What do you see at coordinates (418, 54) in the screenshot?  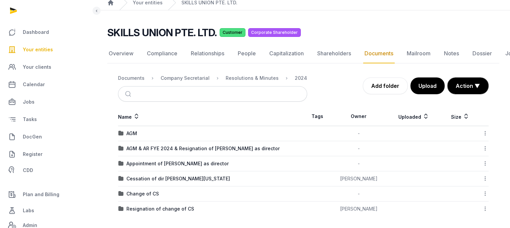 I see `a: Mailroom` at bounding box center [418, 54].